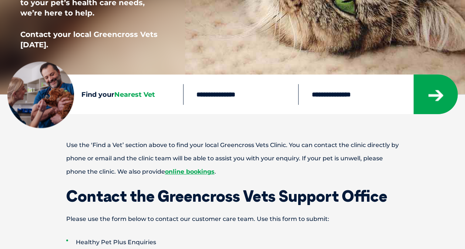  I want to click on h4: Find your, so click(132, 94).